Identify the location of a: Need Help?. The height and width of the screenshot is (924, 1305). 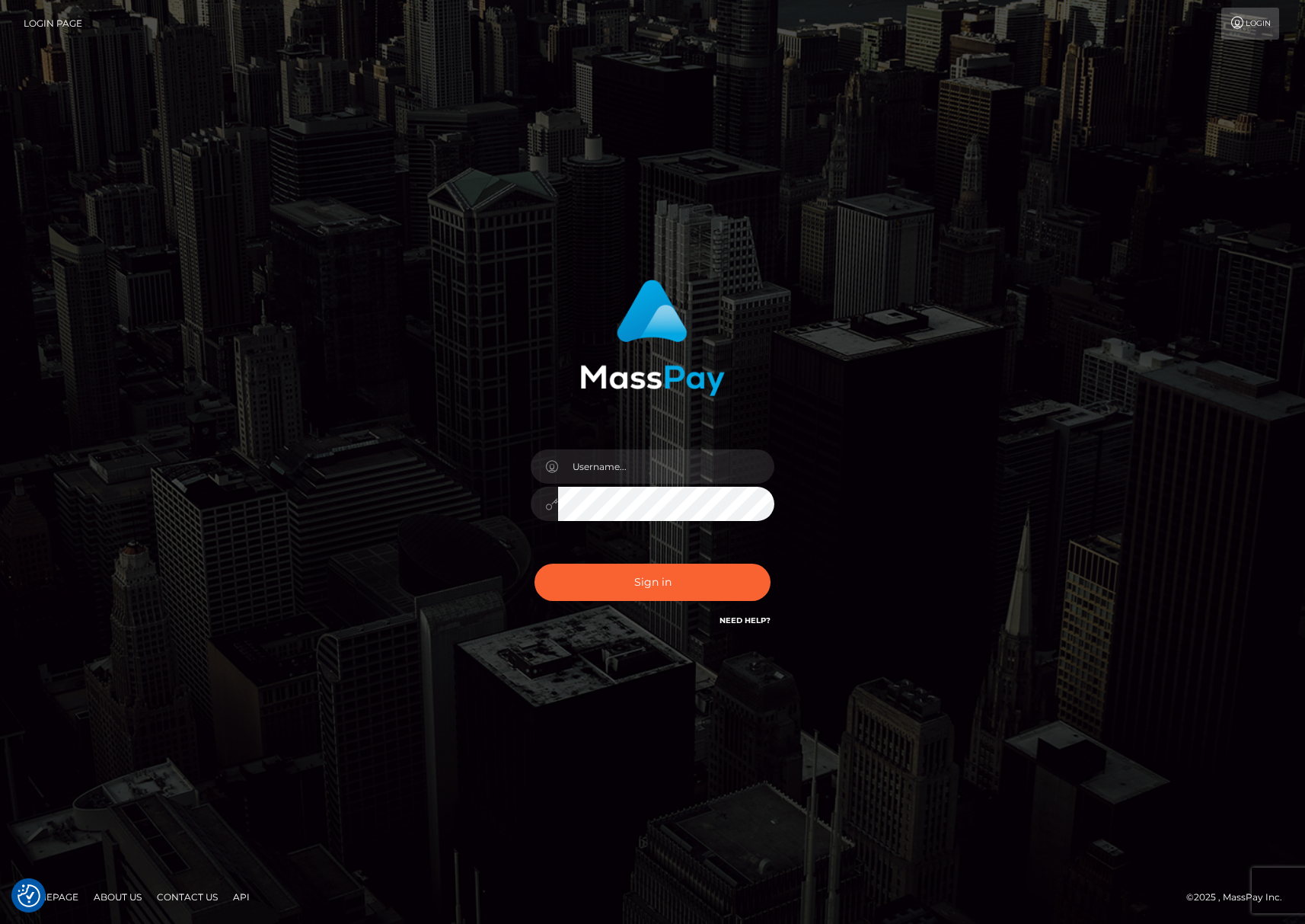
(745, 620).